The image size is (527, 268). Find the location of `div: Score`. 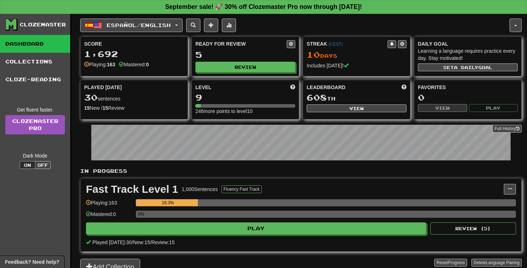

div: Score is located at coordinates (134, 44).